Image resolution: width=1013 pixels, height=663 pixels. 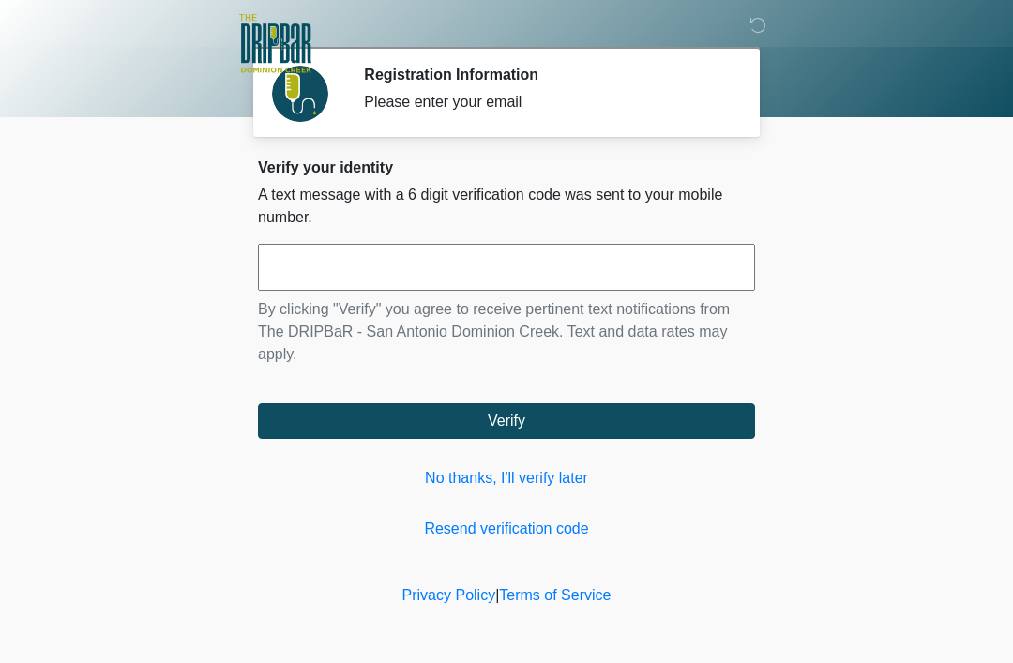 What do you see at coordinates (506, 529) in the screenshot?
I see `a: Resend verification code` at bounding box center [506, 529].